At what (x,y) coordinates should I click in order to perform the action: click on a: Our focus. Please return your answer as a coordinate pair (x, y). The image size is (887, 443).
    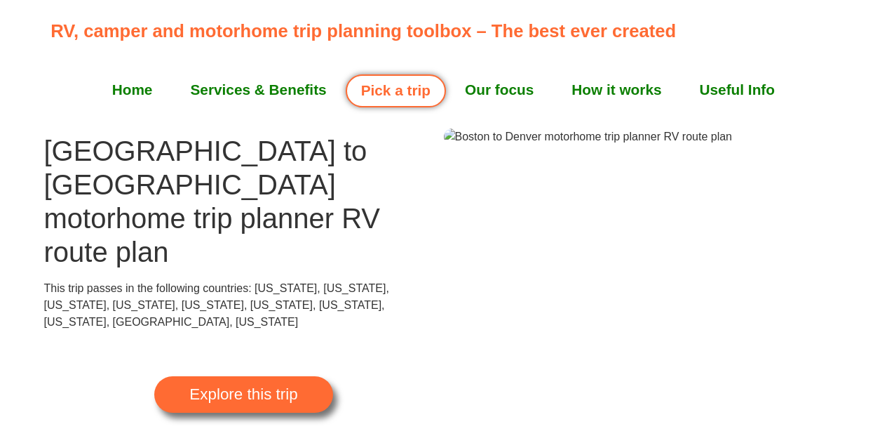
    Looking at the image, I should click on (499, 90).